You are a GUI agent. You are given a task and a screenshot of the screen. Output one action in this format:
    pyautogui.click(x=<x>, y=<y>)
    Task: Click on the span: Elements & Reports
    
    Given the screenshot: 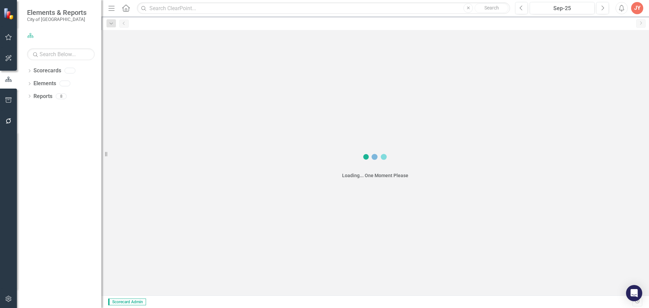 What is the action you would take?
    pyautogui.click(x=57, y=13)
    